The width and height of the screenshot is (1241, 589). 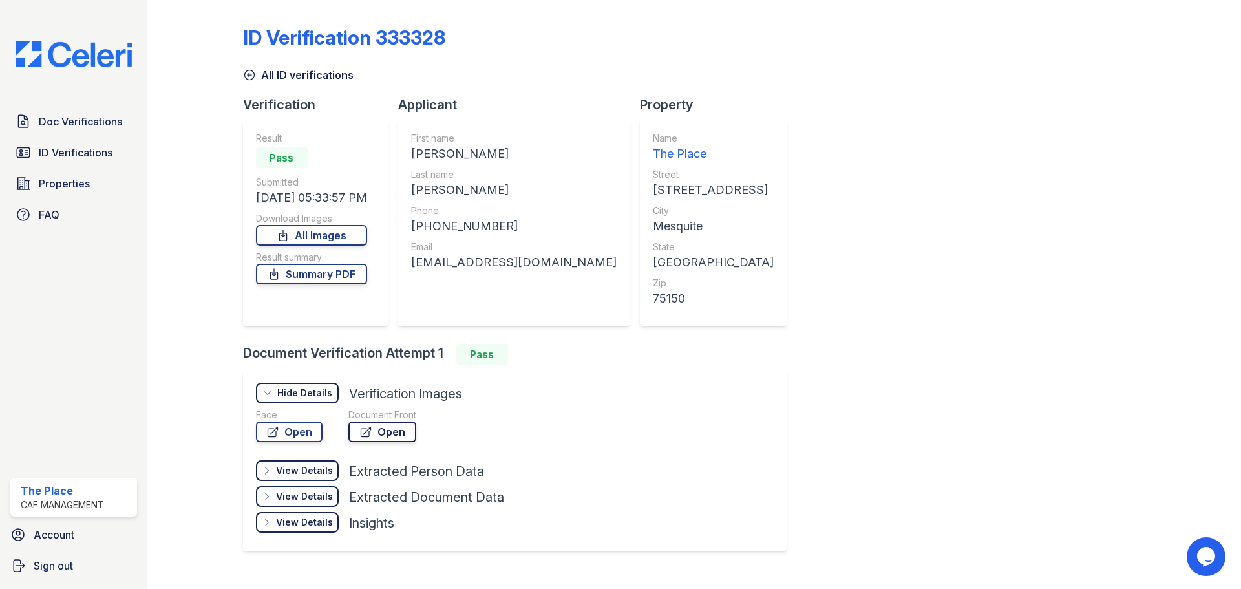 I want to click on span: FAQ, so click(x=49, y=215).